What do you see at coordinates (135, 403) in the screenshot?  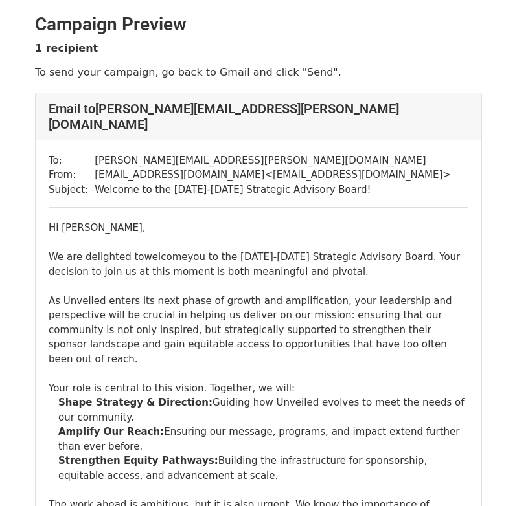 I see `b: Shape Strategy & Direction:` at bounding box center [135, 403].